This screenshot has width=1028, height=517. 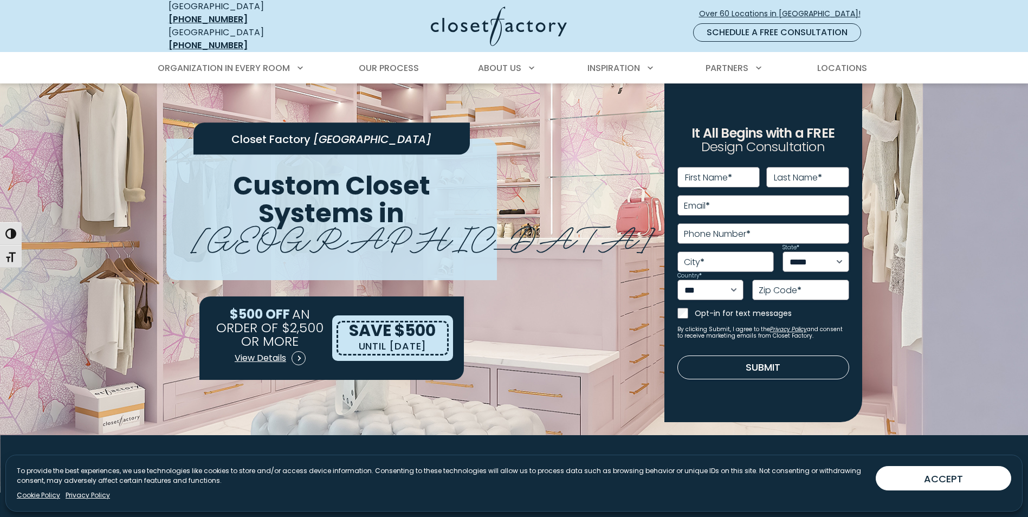 I want to click on label: State, so click(x=791, y=248).